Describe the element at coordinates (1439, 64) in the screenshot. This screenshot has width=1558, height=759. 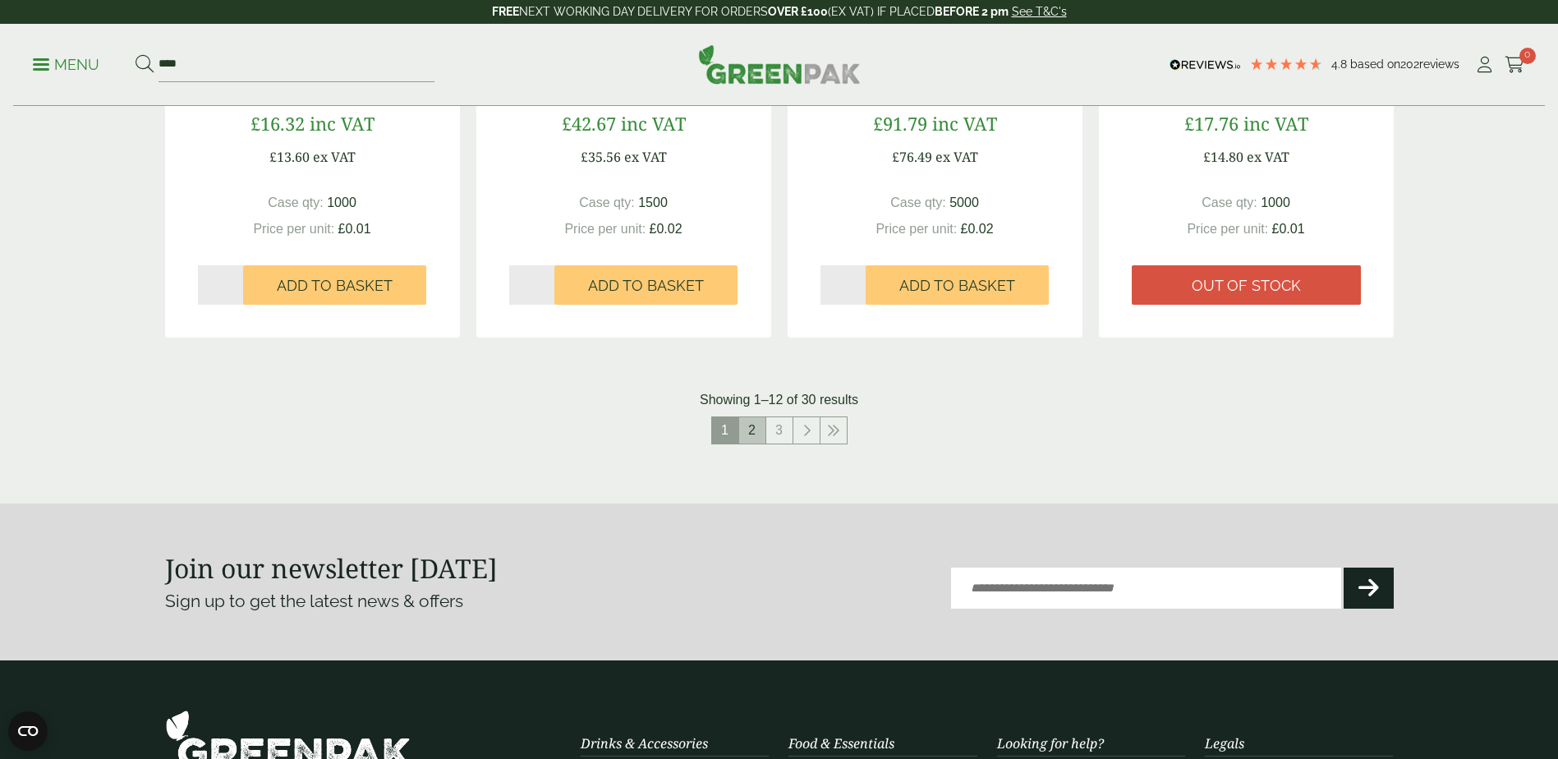
I see `span: reviews` at that location.